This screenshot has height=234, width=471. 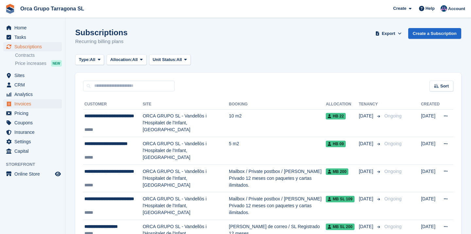 I want to click on p: Recurring billing plans, so click(x=101, y=42).